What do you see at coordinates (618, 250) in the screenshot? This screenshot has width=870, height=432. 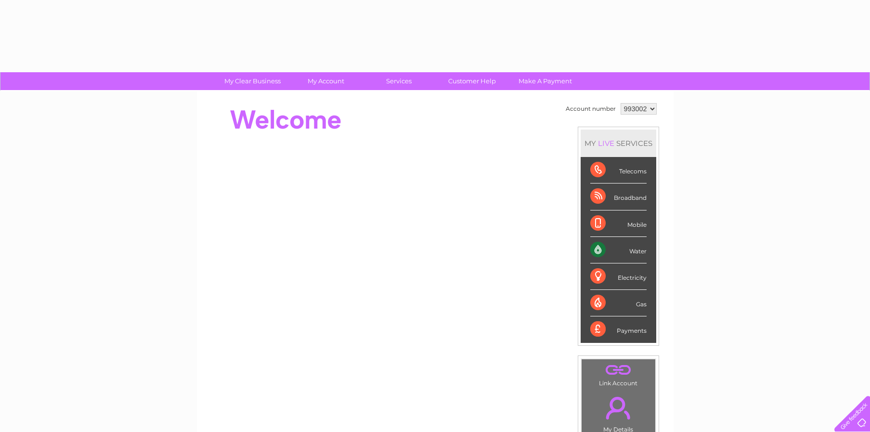 I see `div: Water` at bounding box center [618, 250].